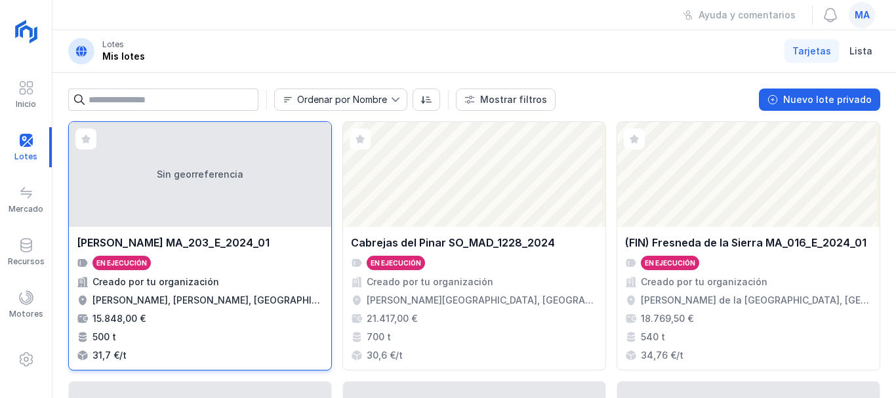 Image resolution: width=896 pixels, height=398 pixels. Describe the element at coordinates (113, 45) in the screenshot. I see `div: Lotes` at that location.